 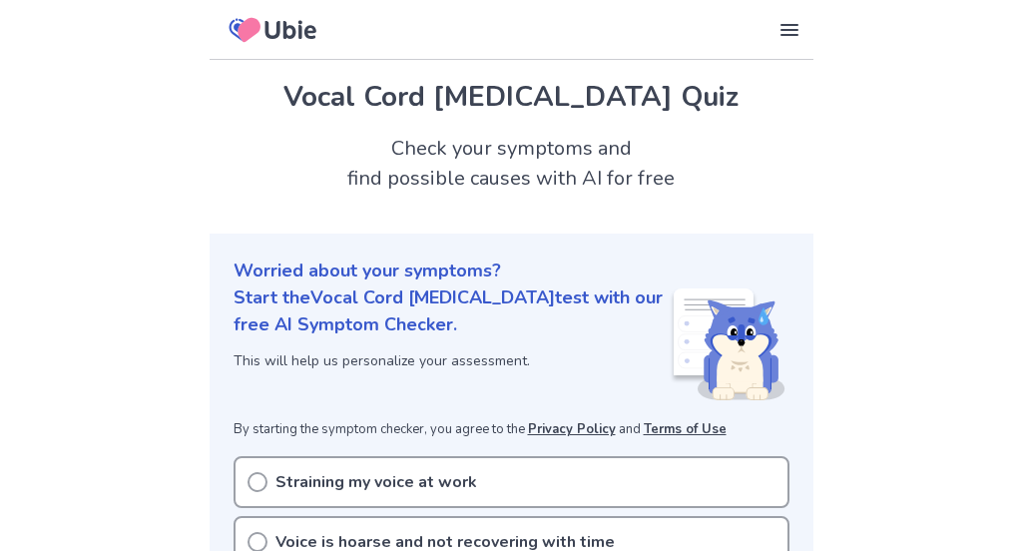 What do you see at coordinates (572, 429) in the screenshot?
I see `a: Privacy Policy` at bounding box center [572, 429].